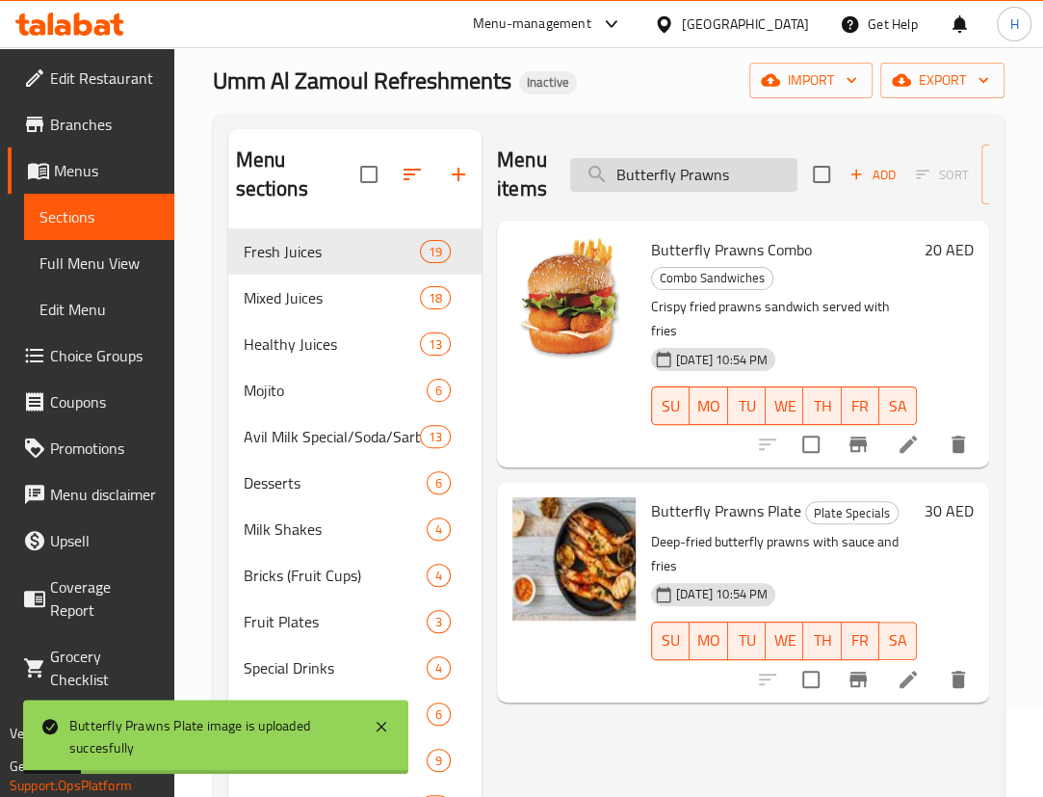  What do you see at coordinates (438, 668) in the screenshot?
I see `span: 4` at bounding box center [438, 668].